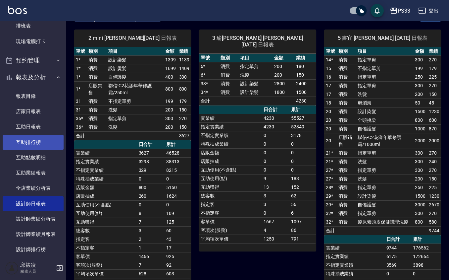  What do you see at coordinates (178, 187) in the screenshot?
I see `td: 5150` at bounding box center [178, 187].